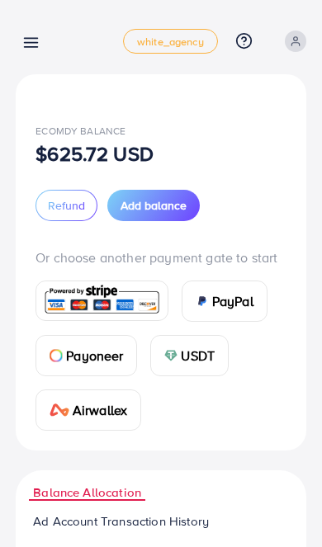 The image size is (322, 547). I want to click on a: cardUSDT, so click(189, 356).